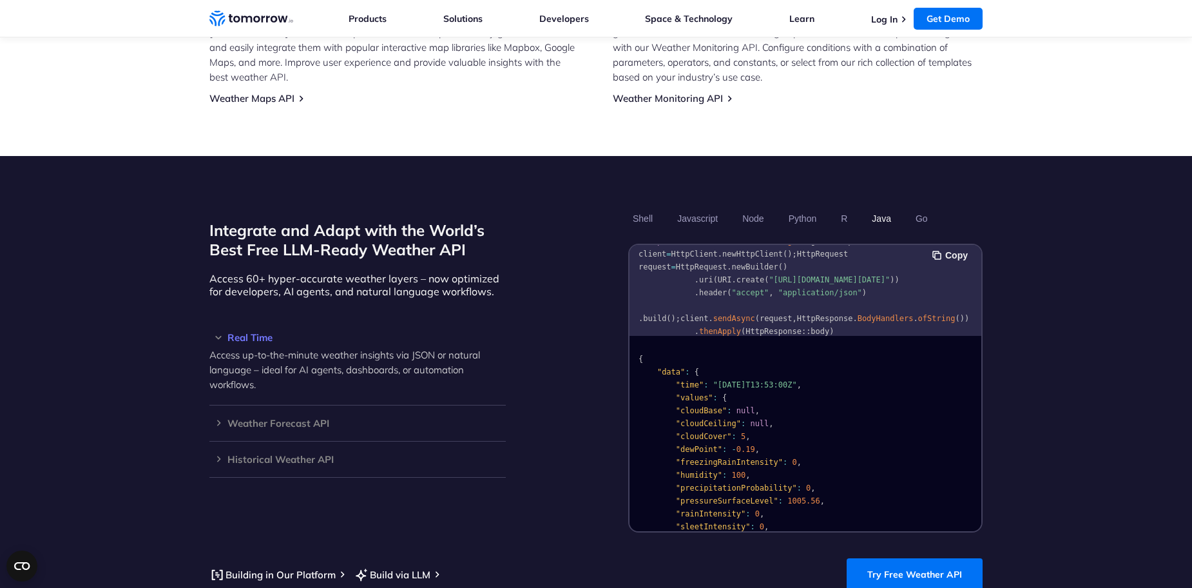  What do you see at coordinates (694, 318) in the screenshot?
I see `span: client` at bounding box center [694, 318].